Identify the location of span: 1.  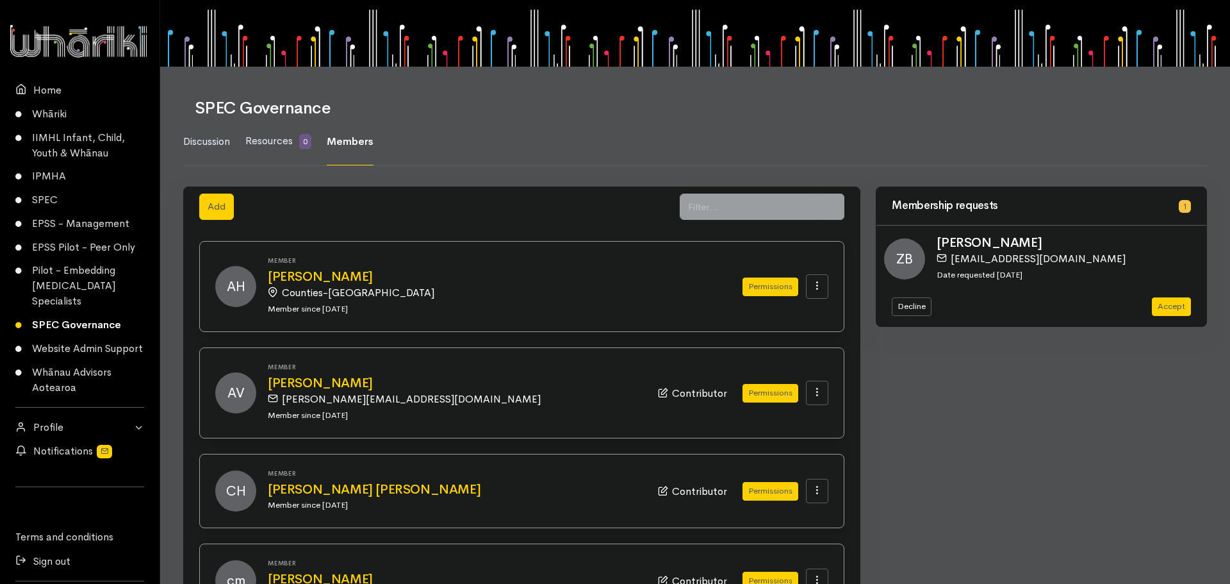
(1184, 206).